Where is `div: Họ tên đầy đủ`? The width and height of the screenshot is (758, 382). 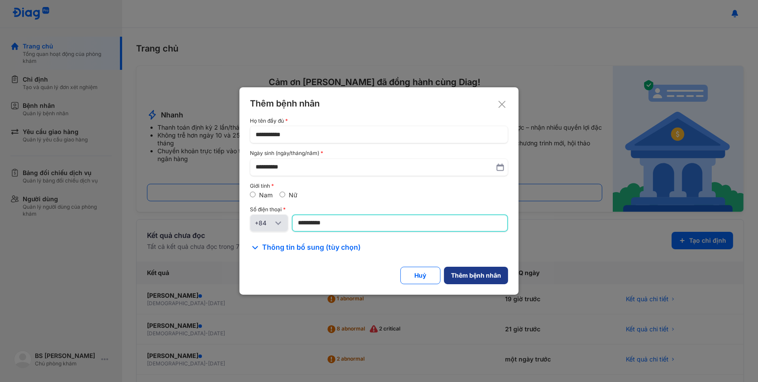 div: Họ tên đầy đủ is located at coordinates (379, 121).